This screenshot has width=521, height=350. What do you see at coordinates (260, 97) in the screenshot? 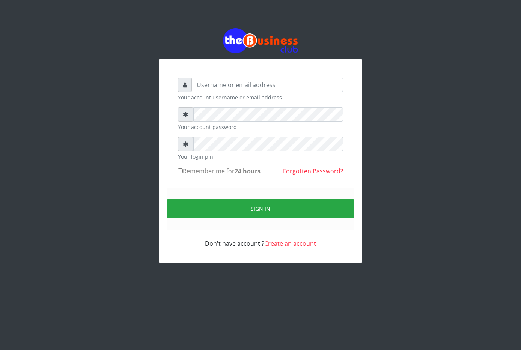
I see `small: Your account username or email address` at bounding box center [260, 97].